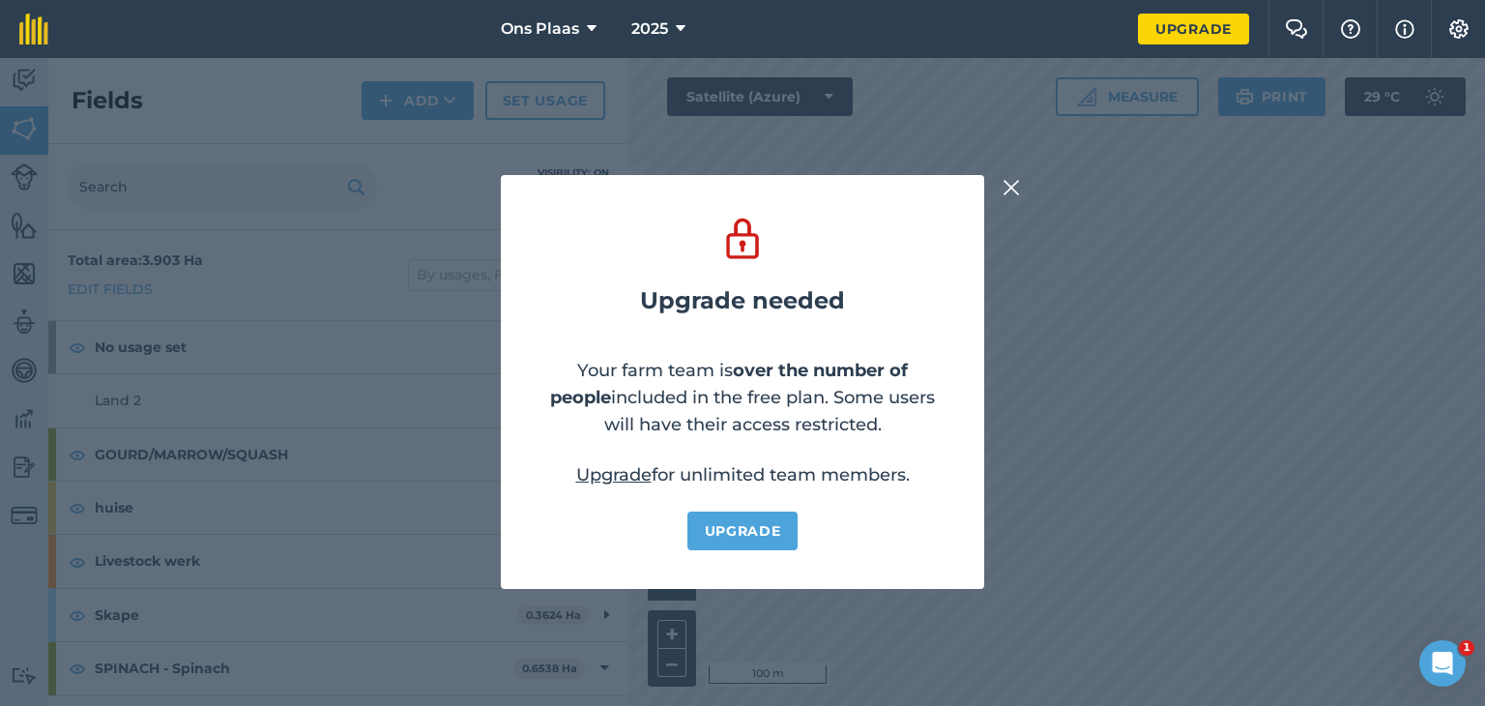 Image resolution: width=1485 pixels, height=706 pixels. What do you see at coordinates (1351, 29) in the screenshot?
I see `img: A question mark icon` at bounding box center [1351, 29].